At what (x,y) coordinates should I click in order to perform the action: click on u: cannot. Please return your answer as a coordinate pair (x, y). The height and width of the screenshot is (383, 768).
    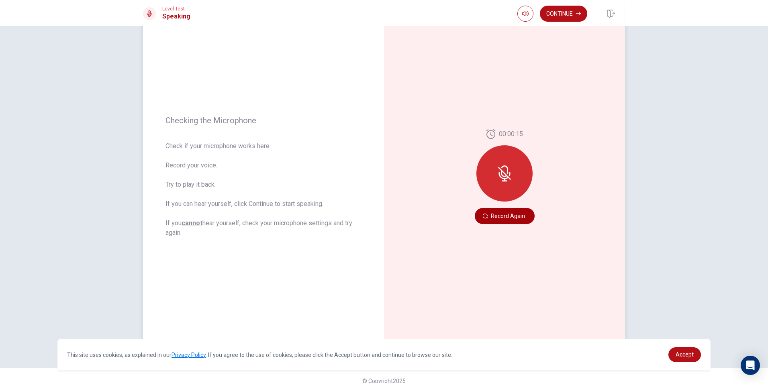
    Looking at the image, I should click on (192, 223).